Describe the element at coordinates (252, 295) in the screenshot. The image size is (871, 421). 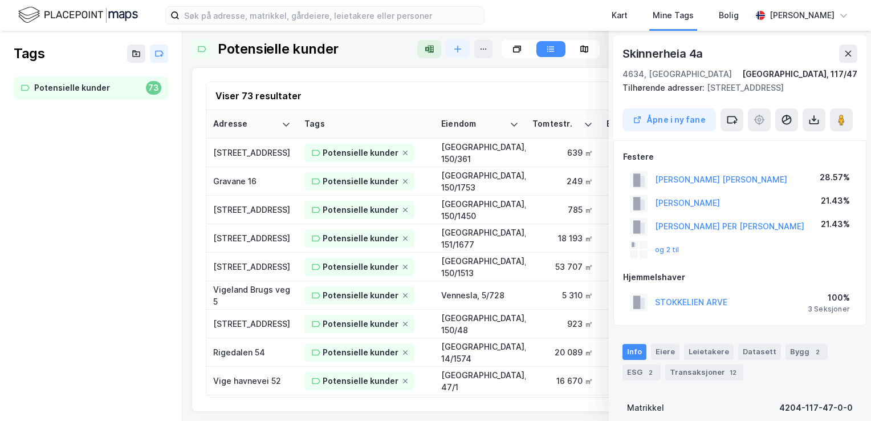
I see `div: Vigeland Brugs veg 5` at that location.